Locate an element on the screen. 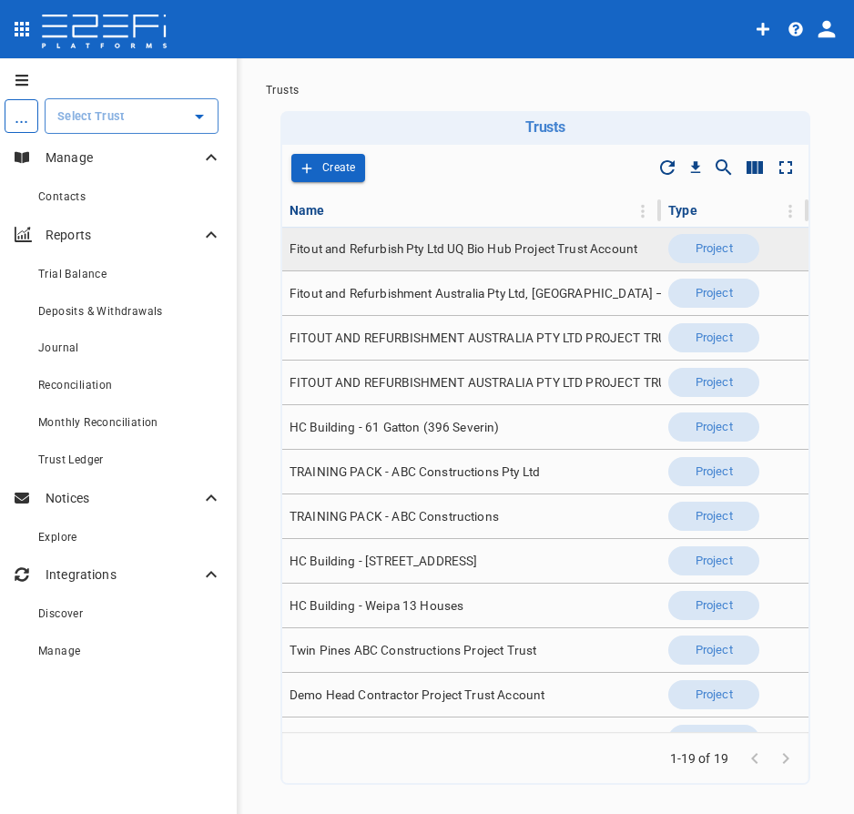  span: Explore is located at coordinates (57, 537).